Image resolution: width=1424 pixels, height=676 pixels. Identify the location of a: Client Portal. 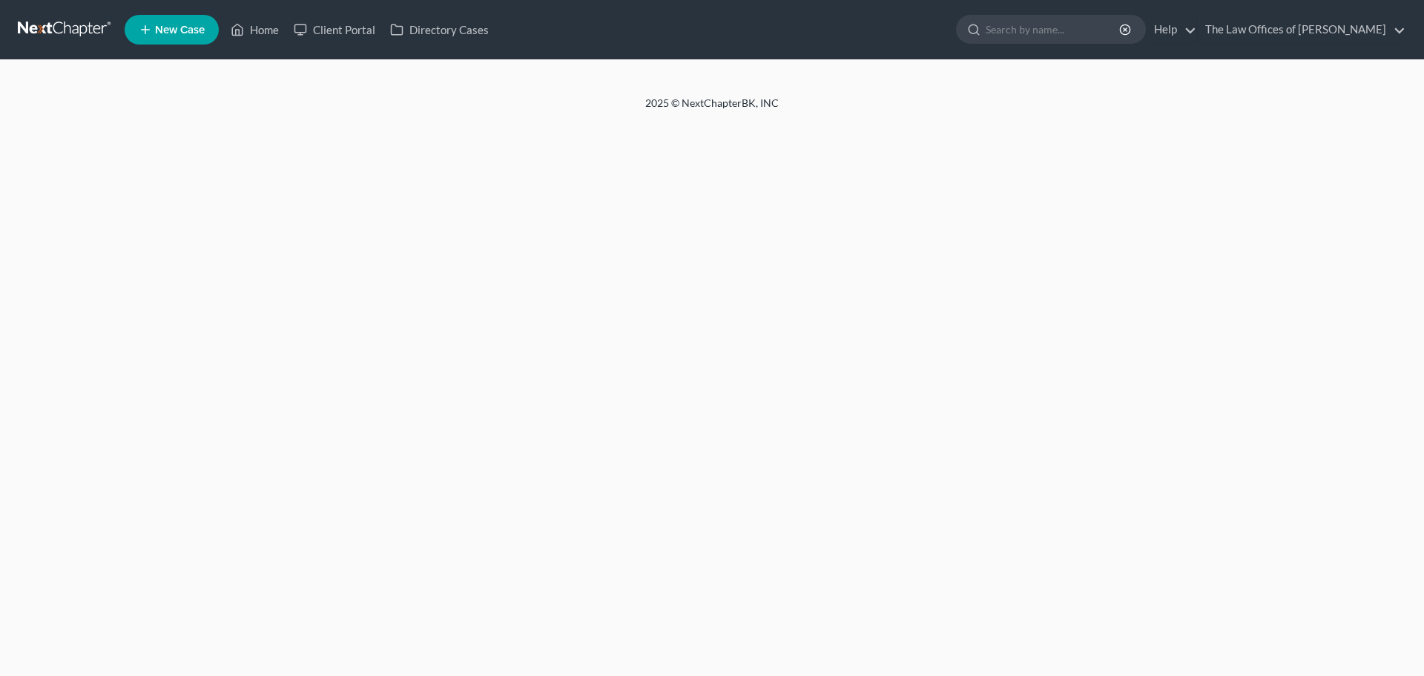
(334, 30).